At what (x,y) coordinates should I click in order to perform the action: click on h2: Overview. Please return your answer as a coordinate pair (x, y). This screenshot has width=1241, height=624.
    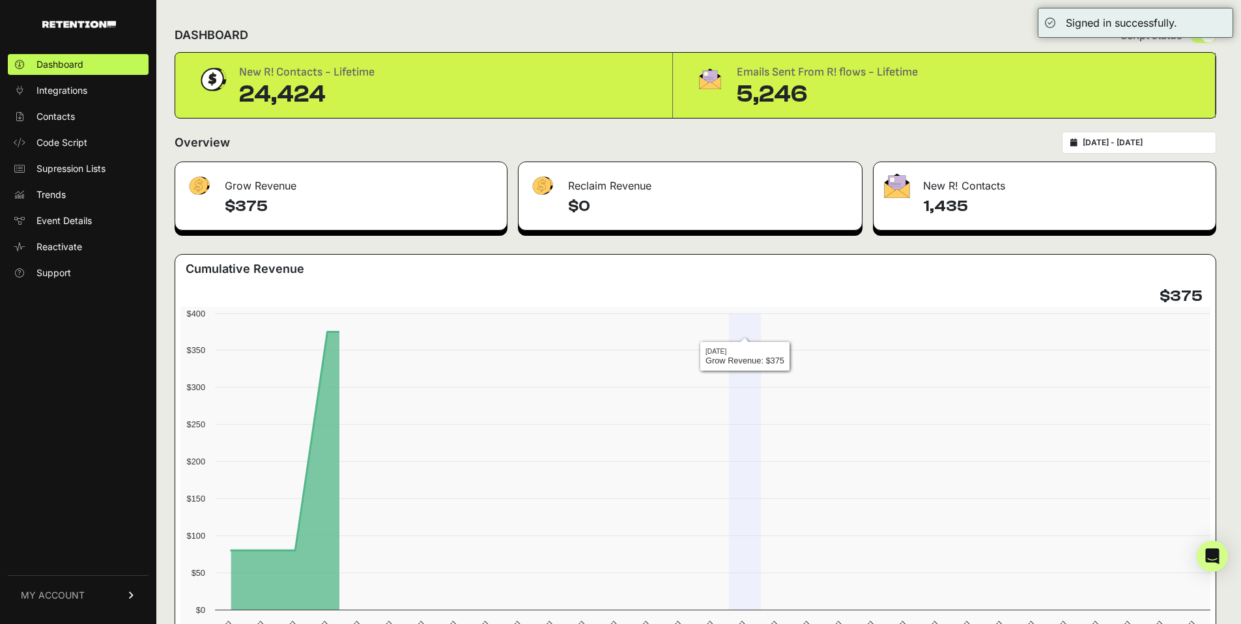
    Looking at the image, I should click on (202, 143).